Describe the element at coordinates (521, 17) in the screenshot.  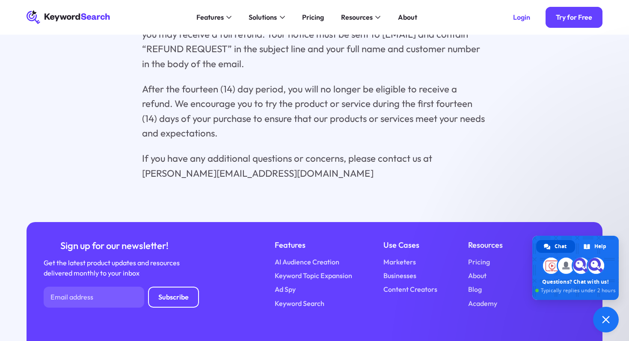
I see `a: Login` at that location.